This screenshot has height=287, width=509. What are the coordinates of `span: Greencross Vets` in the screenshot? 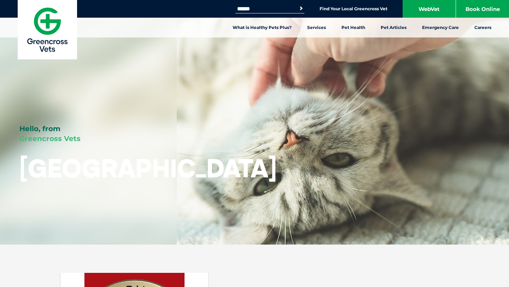 It's located at (50, 139).